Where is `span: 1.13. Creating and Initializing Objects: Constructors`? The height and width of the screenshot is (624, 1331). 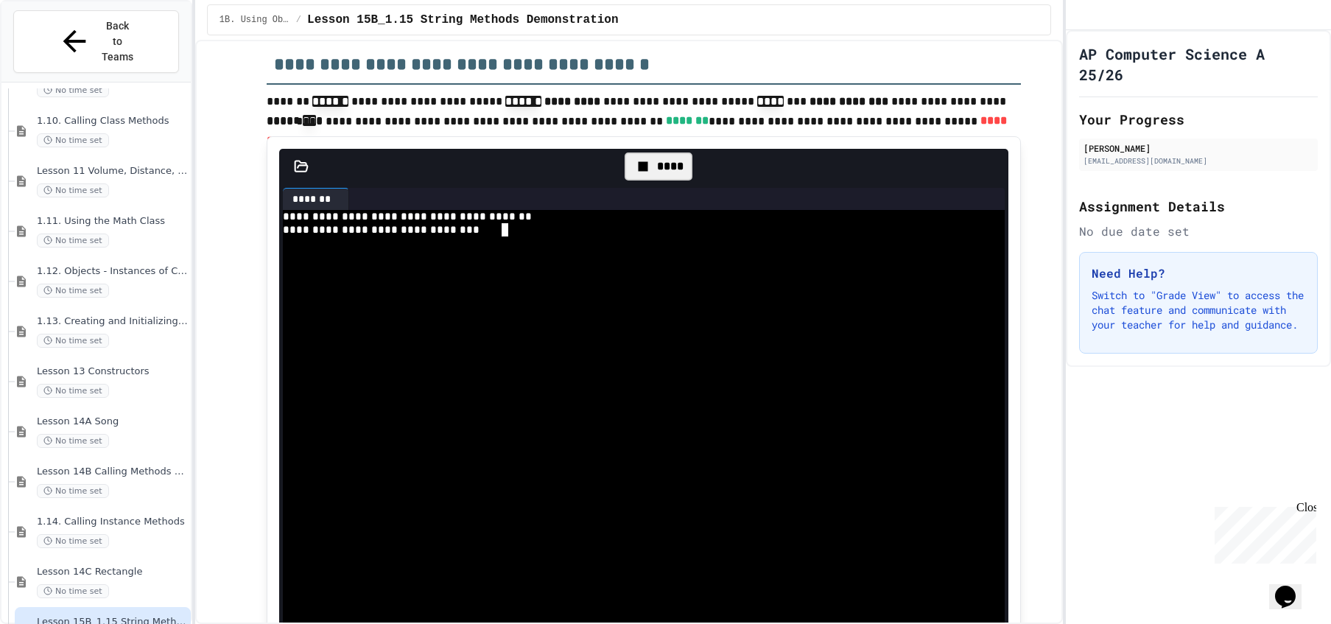
span: 1.13. Creating and Initializing Objects: Constructors is located at coordinates (112, 321).